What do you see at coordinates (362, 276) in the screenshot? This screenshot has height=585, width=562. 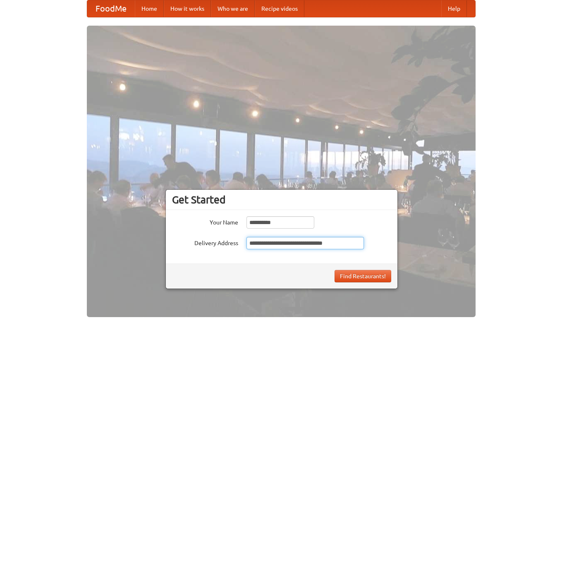 I see `button: Find Restaurants!` at bounding box center [362, 276].